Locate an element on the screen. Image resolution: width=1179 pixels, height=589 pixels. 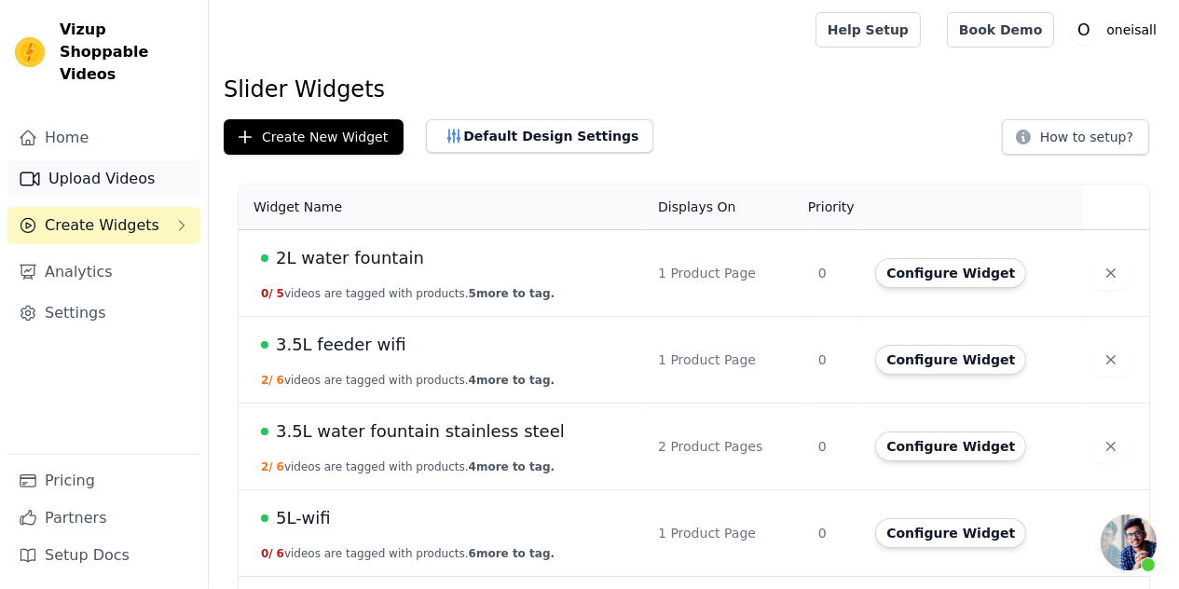
button: O oneisall is located at coordinates (1117, 30).